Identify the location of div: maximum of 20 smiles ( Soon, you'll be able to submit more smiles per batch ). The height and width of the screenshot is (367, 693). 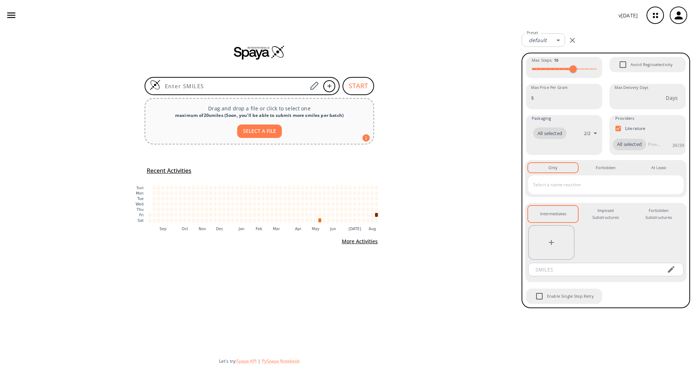
(259, 115).